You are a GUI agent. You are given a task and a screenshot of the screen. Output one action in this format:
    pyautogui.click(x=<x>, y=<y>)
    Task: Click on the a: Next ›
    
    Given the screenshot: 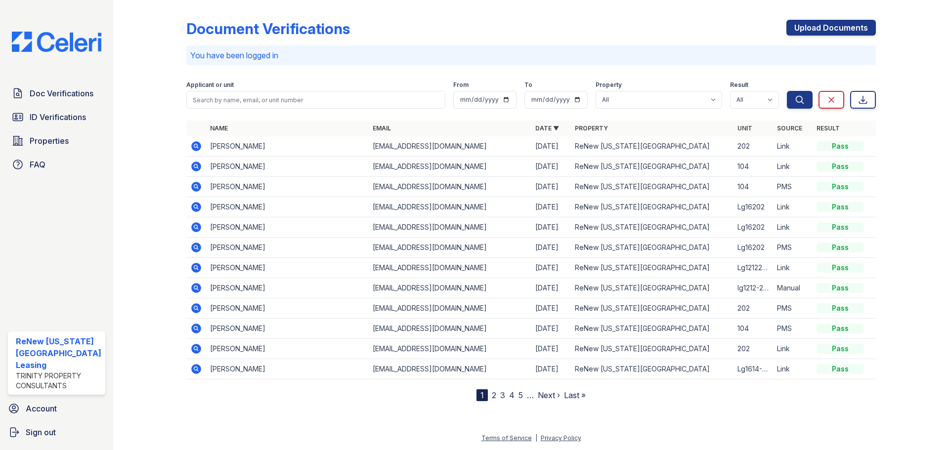 What is the action you would take?
    pyautogui.click(x=549, y=395)
    